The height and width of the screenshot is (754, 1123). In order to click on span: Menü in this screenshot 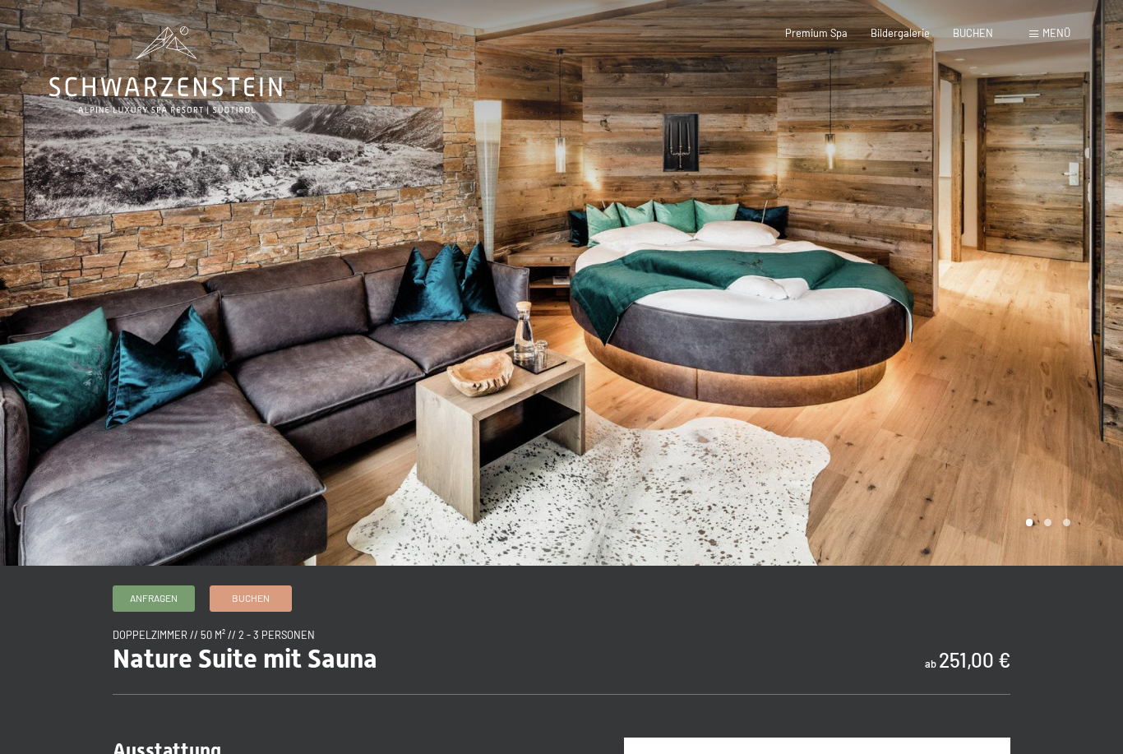, I will do `click(1056, 33)`.